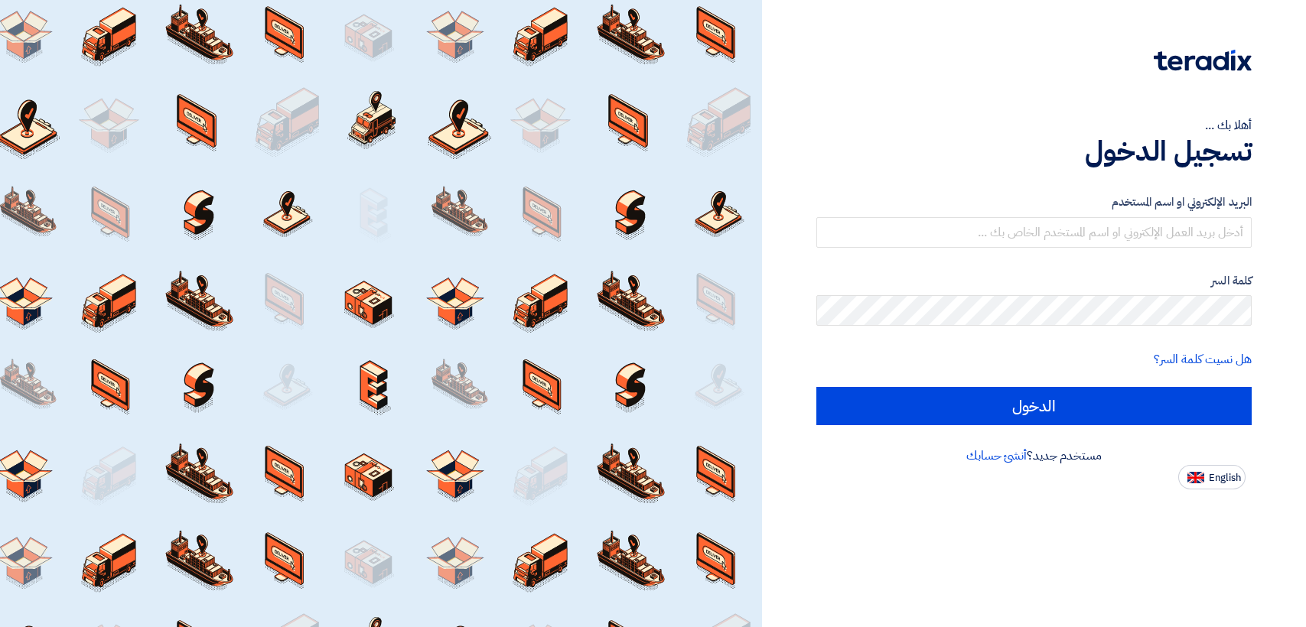  What do you see at coordinates (1225, 478) in the screenshot?
I see `span: English` at bounding box center [1225, 478].